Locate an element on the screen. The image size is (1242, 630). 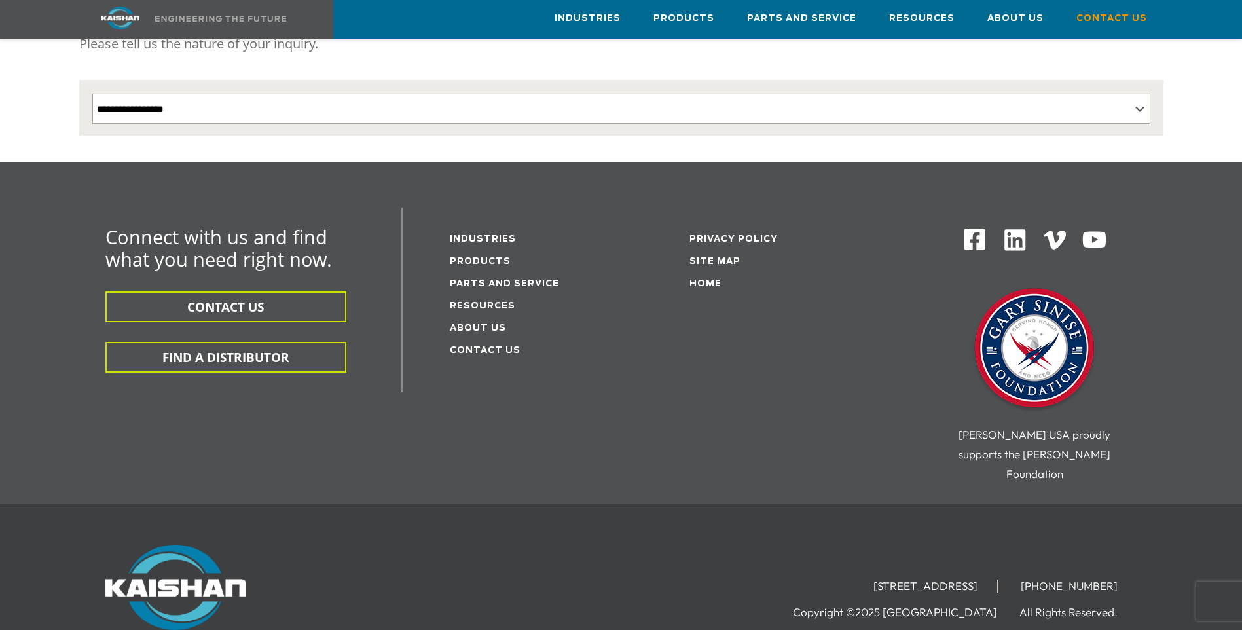
a: Parts and Service is located at coordinates (801, 18).